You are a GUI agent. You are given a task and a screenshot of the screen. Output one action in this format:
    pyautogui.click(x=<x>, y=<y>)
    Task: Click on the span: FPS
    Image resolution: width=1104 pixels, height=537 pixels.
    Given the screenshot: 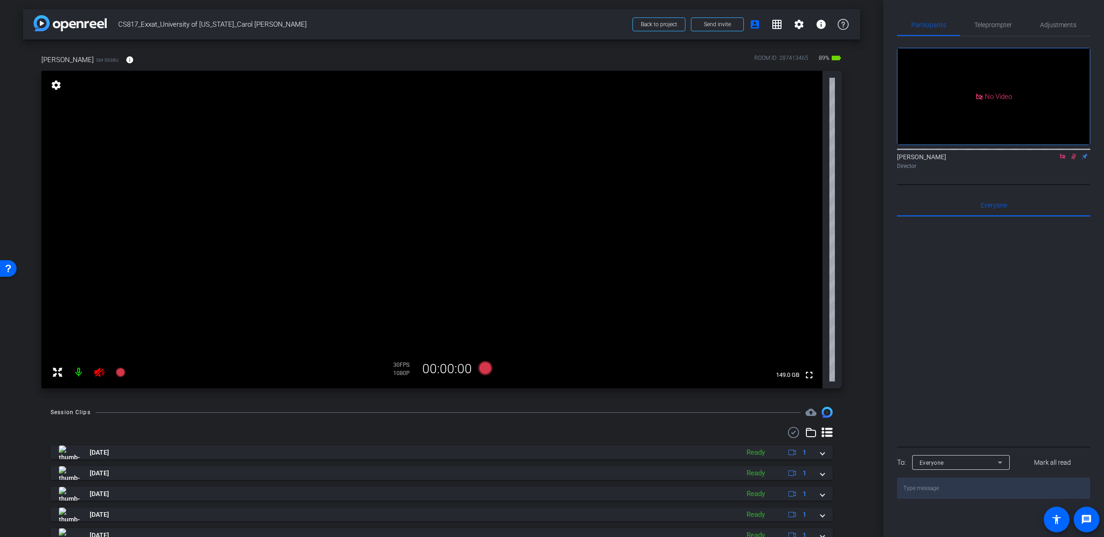 What is the action you would take?
    pyautogui.click(x=404, y=365)
    